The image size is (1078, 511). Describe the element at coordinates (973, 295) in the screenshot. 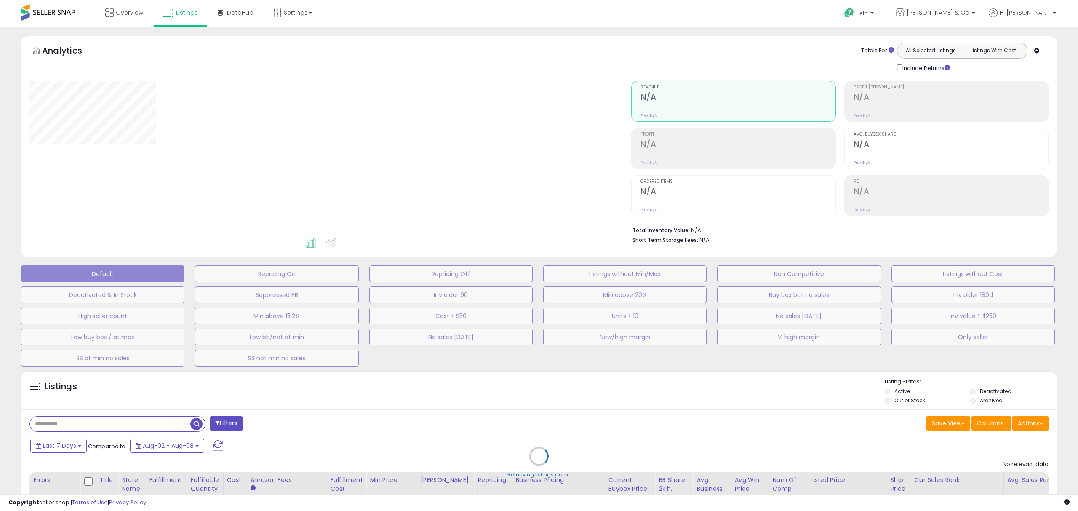

I see `button: Inv older 180d` at that location.